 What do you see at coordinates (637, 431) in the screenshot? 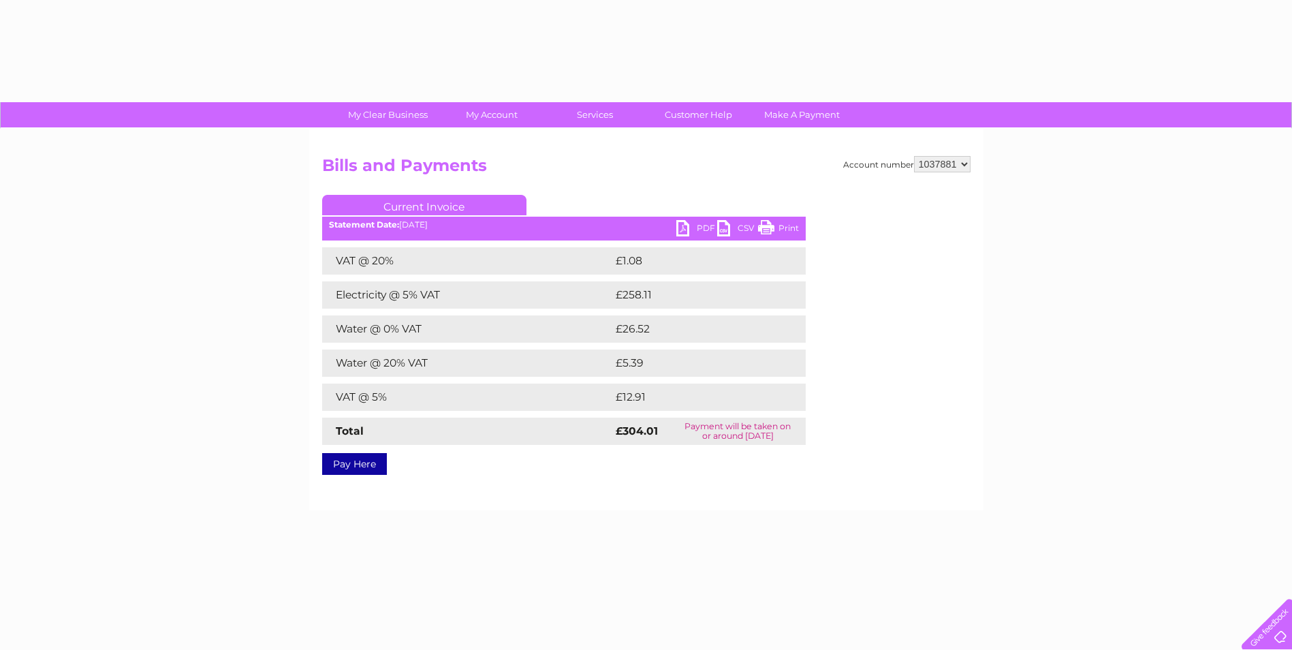
I see `strong: £304.01` at bounding box center [637, 431].